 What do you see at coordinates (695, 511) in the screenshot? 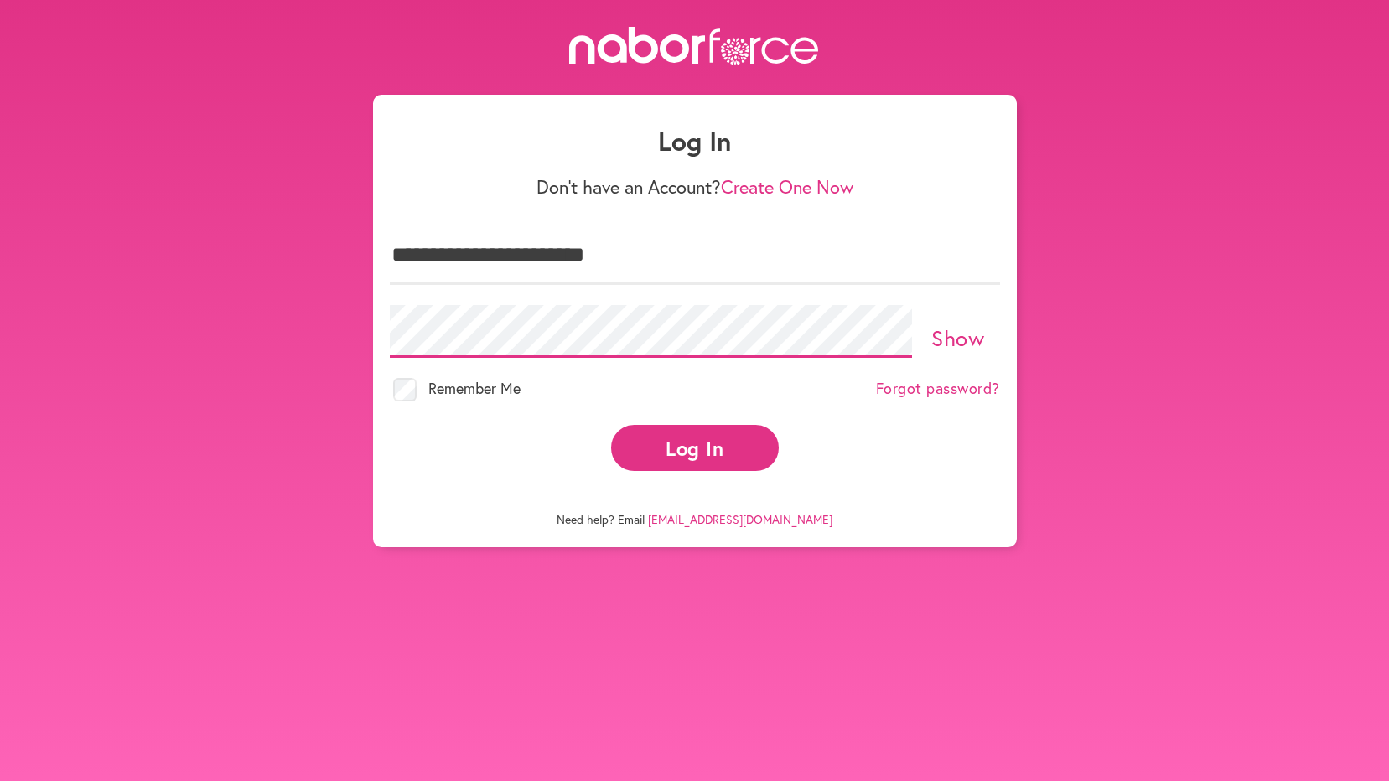
I see `p: Need help? Email` at bounding box center [695, 511].